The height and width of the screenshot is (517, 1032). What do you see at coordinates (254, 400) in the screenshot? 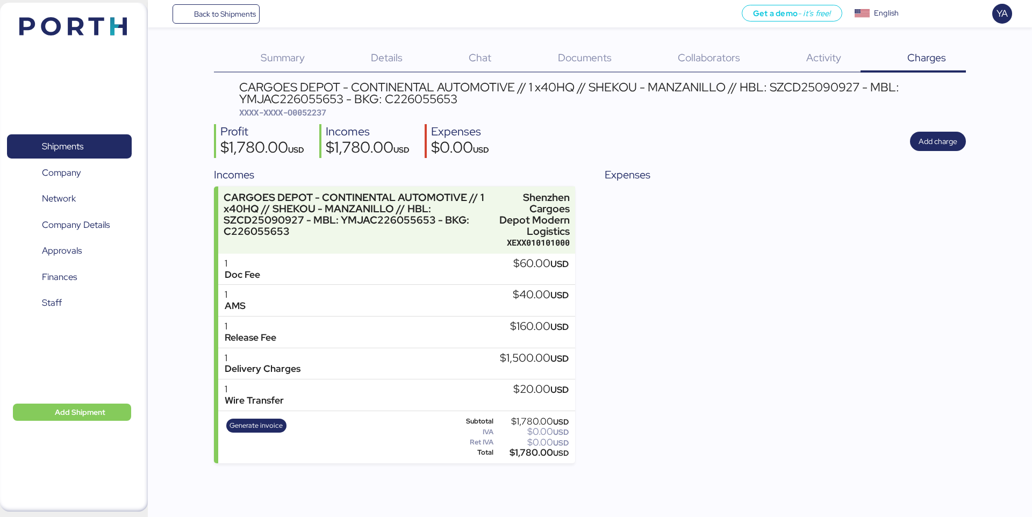
I see `div: Wire Transfer` at bounding box center [254, 400].